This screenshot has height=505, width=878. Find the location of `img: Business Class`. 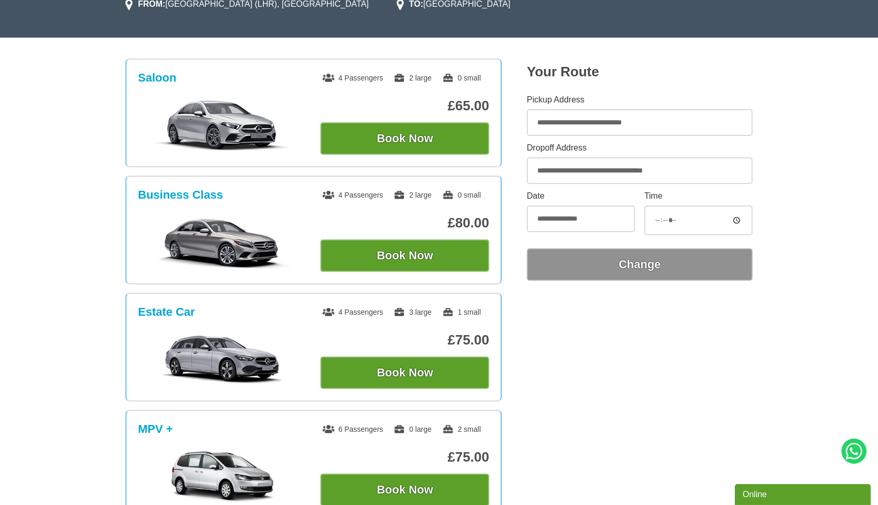

img: Business Class is located at coordinates (222, 243).